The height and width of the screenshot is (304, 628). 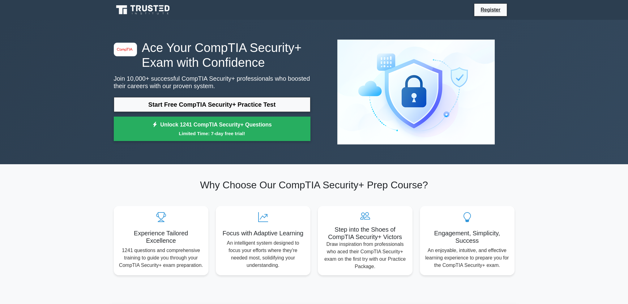 I want to click on p: An enjoyable, intuitive, and effective learning experience to prepare you for the CompTIA Securit..., so click(x=467, y=258).